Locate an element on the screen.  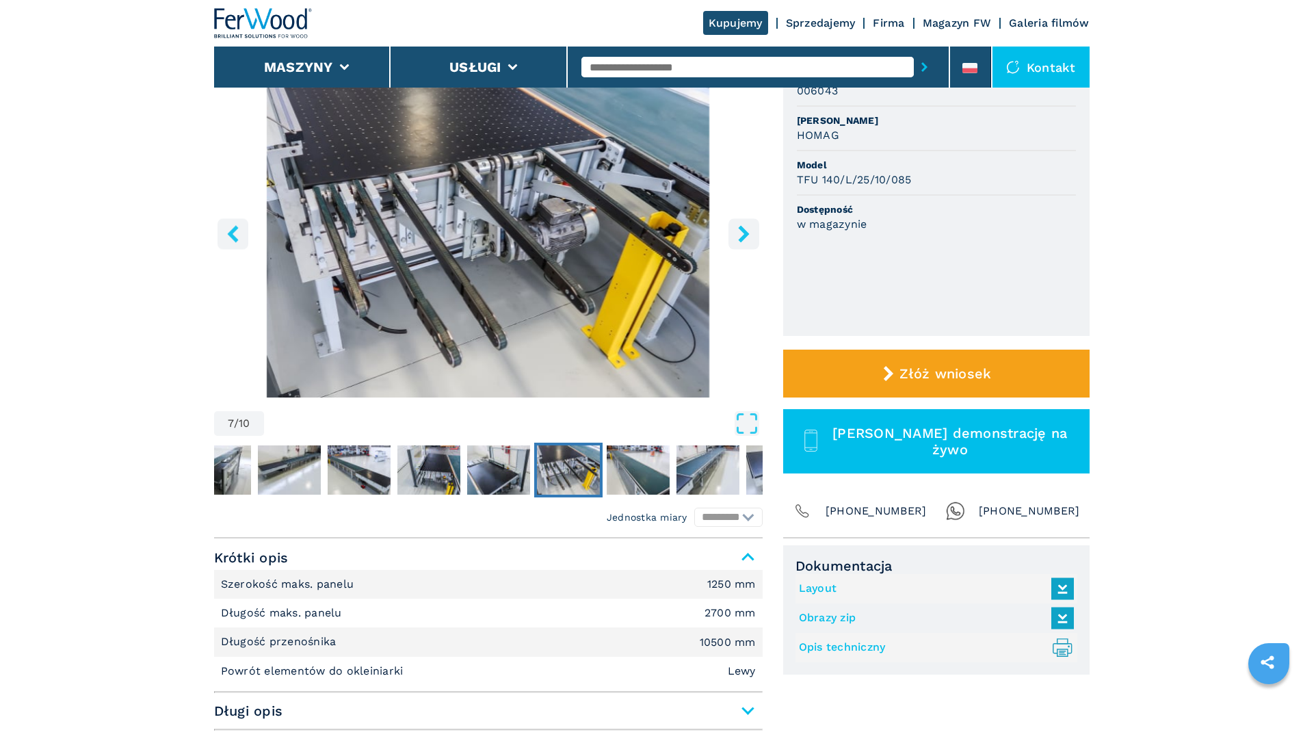
span: Model is located at coordinates (936, 165).